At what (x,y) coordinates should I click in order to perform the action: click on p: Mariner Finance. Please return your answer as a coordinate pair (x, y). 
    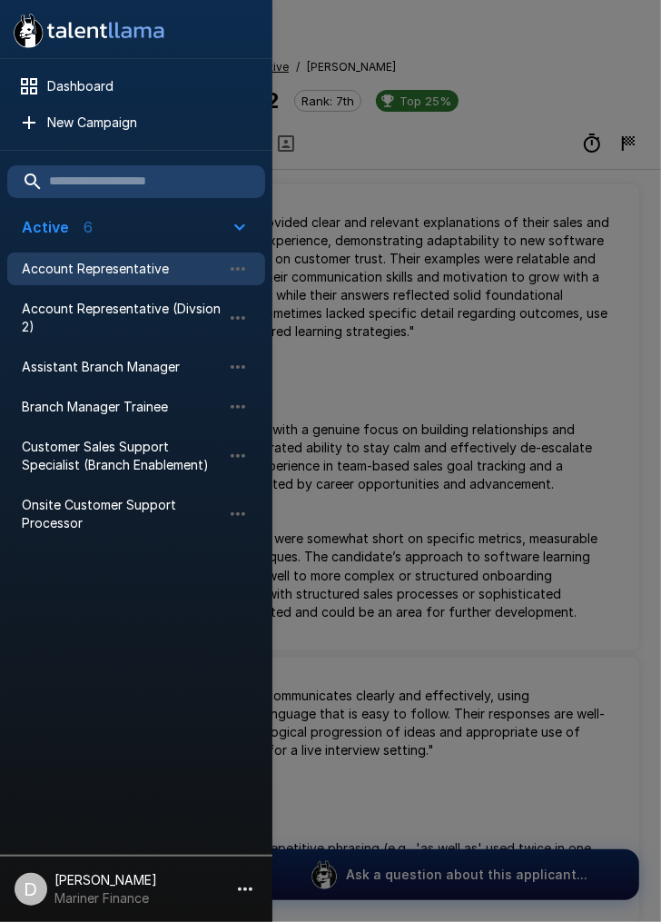
    Looking at the image, I should click on (105, 898).